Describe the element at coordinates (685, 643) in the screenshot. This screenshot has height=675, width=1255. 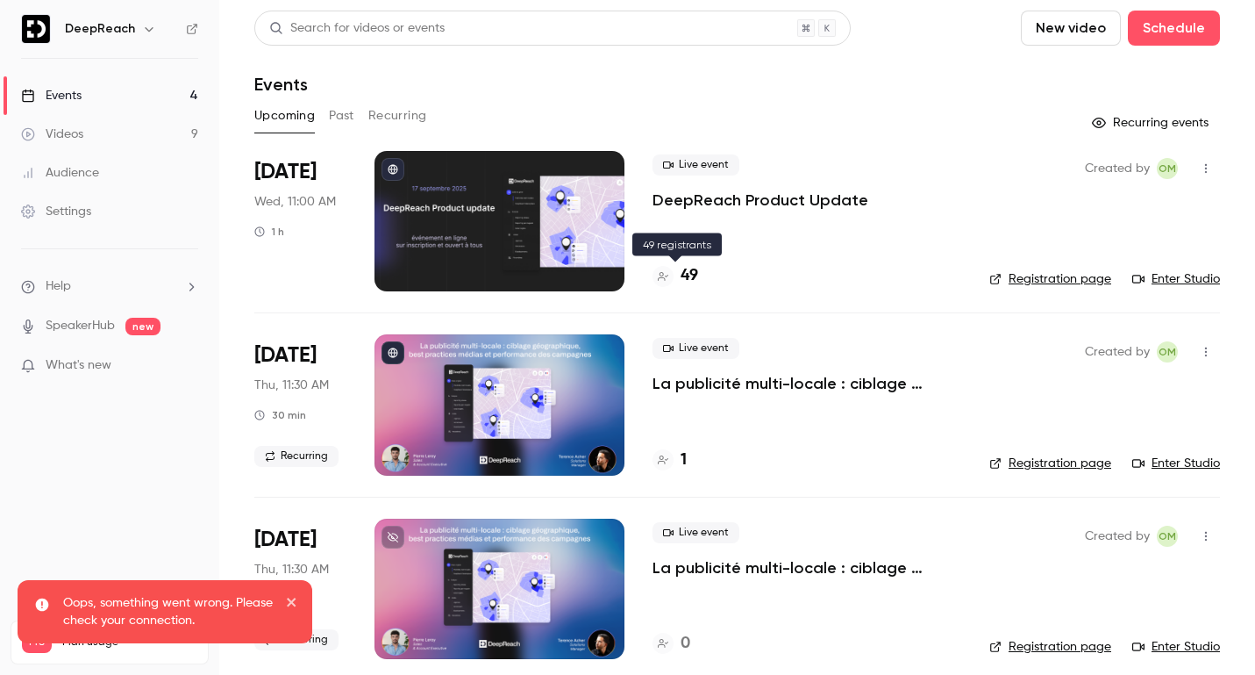
I see `h4: 0` at that location.